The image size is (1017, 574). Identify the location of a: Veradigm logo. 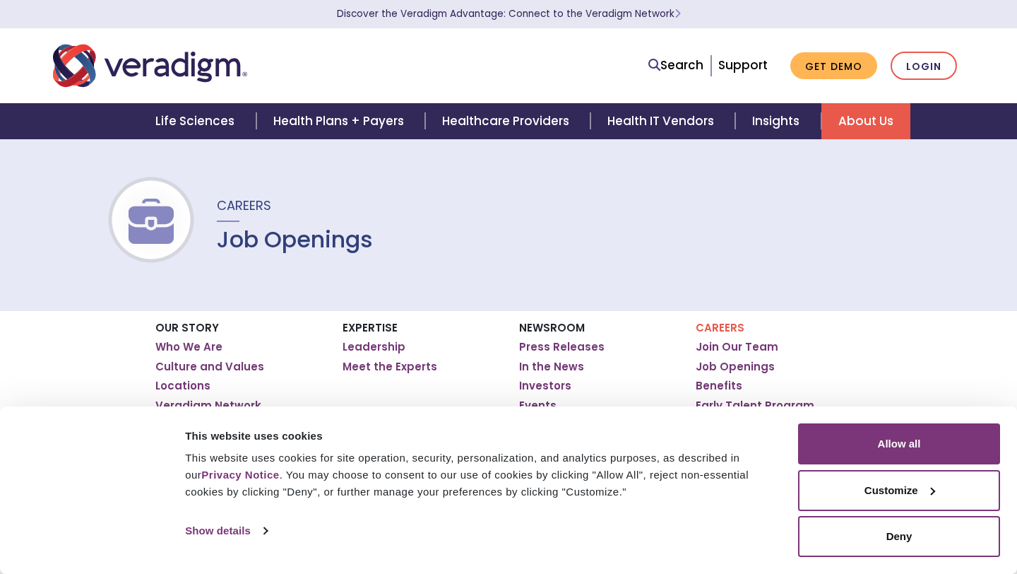
(150, 66).